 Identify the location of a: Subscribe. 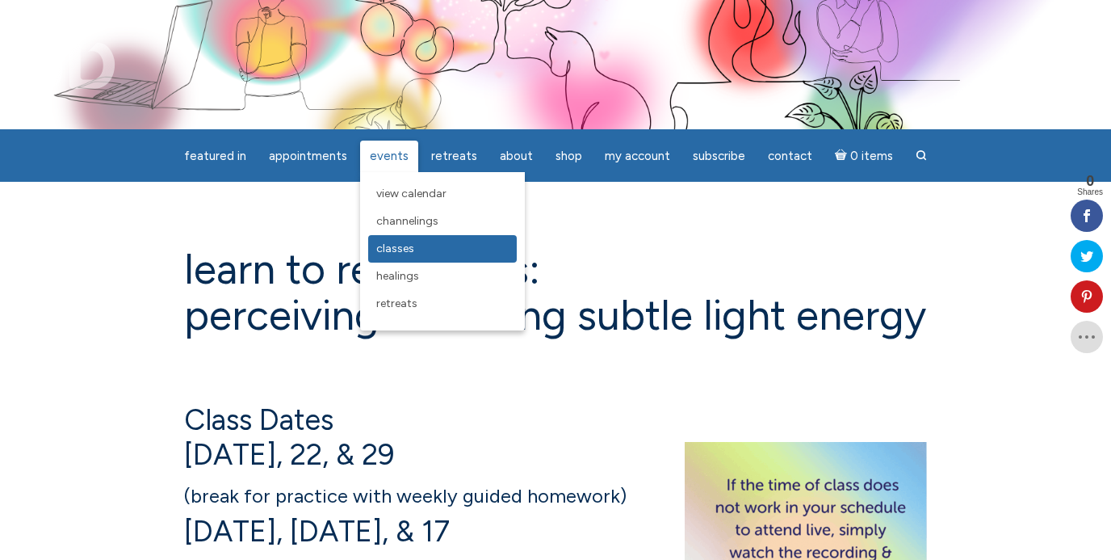
(719, 156).